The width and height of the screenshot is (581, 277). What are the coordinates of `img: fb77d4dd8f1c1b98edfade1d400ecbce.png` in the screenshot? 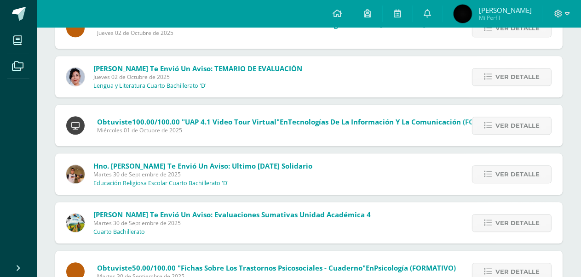 It's located at (75, 174).